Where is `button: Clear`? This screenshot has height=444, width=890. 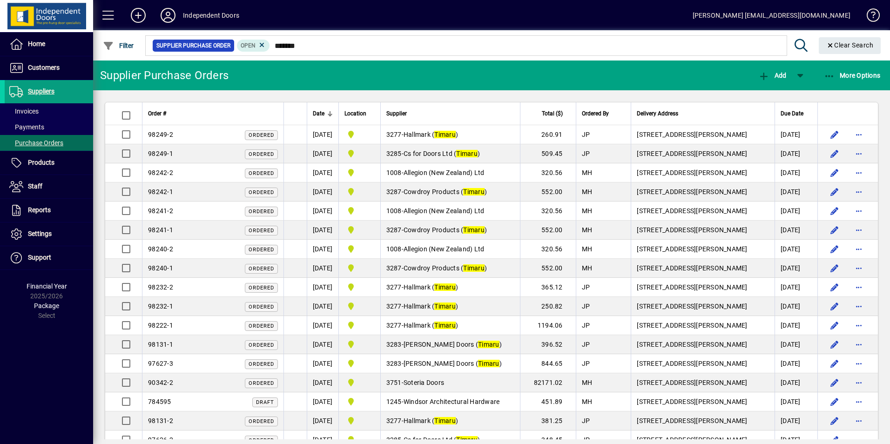
button: Clear is located at coordinates (850, 46).